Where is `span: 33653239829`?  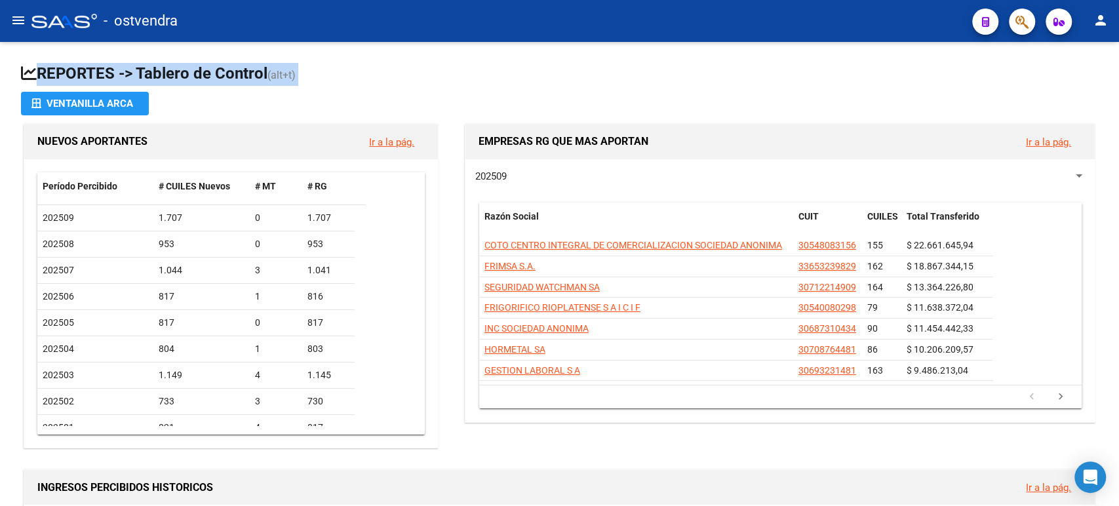
span: 33653239829 is located at coordinates (827, 266).